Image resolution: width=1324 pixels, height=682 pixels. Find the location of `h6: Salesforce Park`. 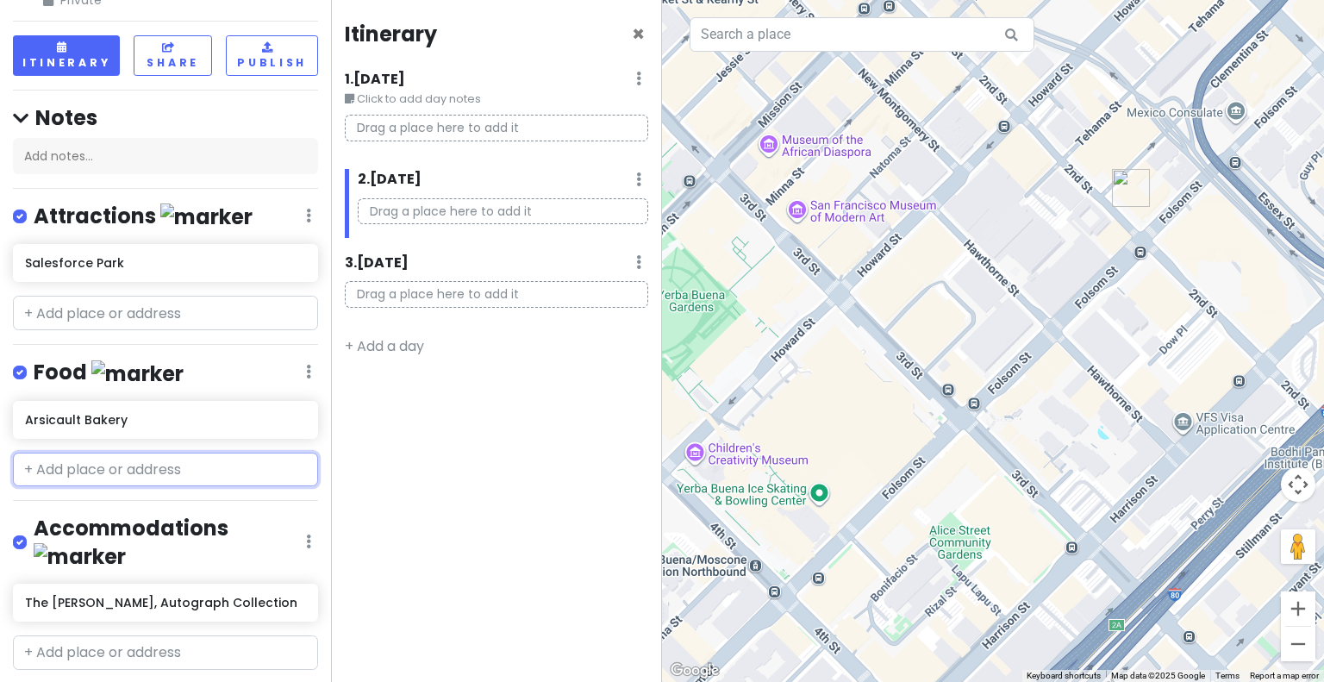

h6: Salesforce Park is located at coordinates (165, 263).